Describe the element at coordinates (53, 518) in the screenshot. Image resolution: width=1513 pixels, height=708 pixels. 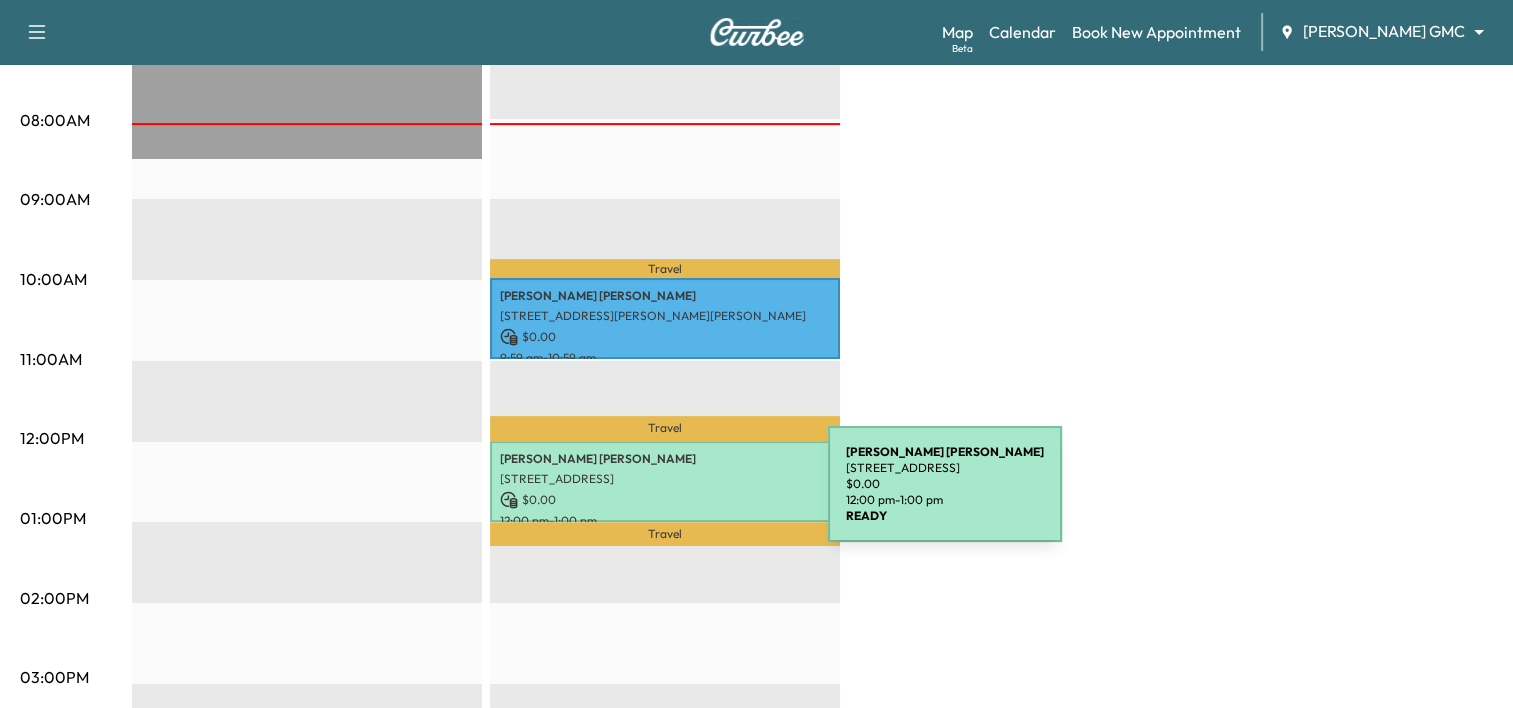
I see `p: 01:00PM` at that location.